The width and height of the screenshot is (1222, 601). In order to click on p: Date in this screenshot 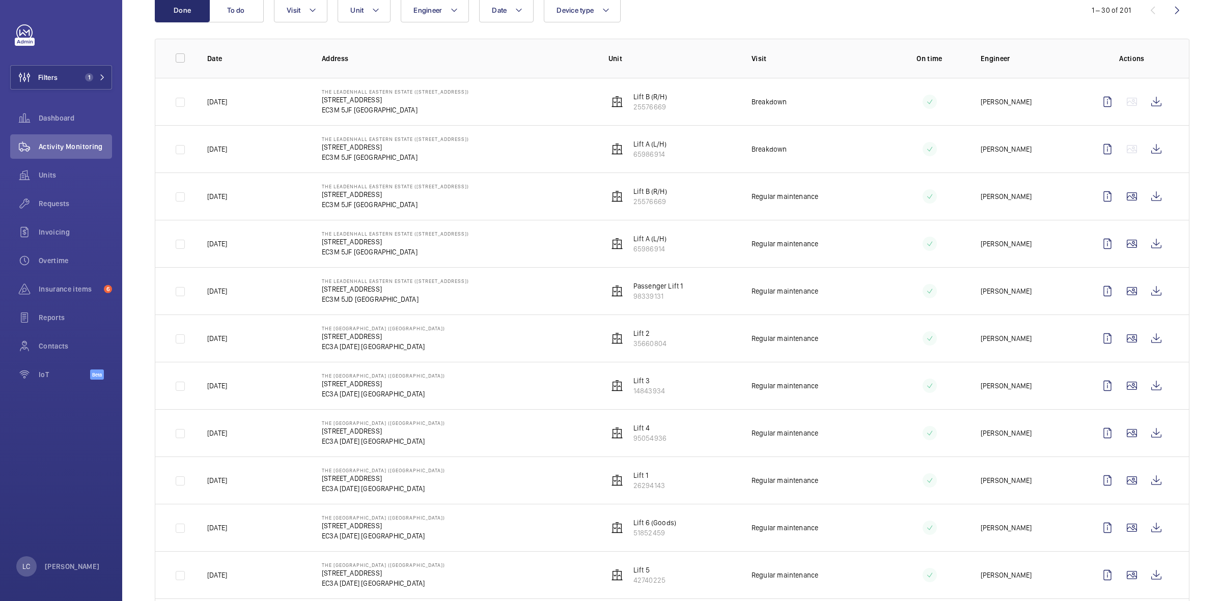, I will do `click(256, 59)`.